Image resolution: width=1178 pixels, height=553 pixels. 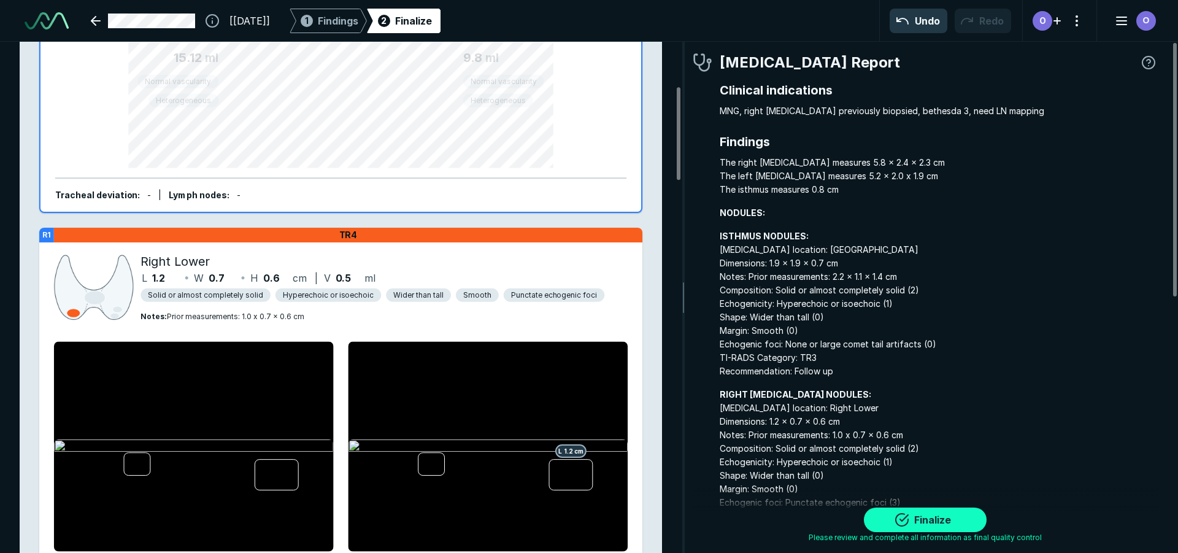 I want to click on span: W, so click(x=199, y=278).